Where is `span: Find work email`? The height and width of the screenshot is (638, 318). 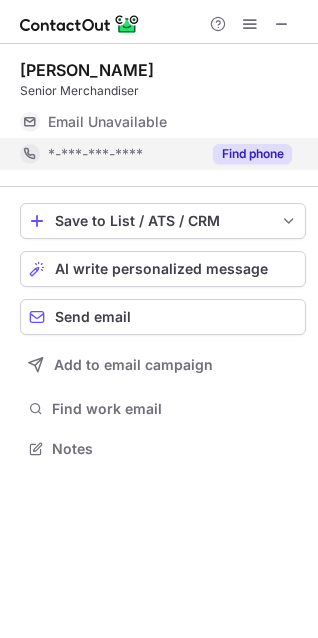 span: Find work email is located at coordinates (175, 409).